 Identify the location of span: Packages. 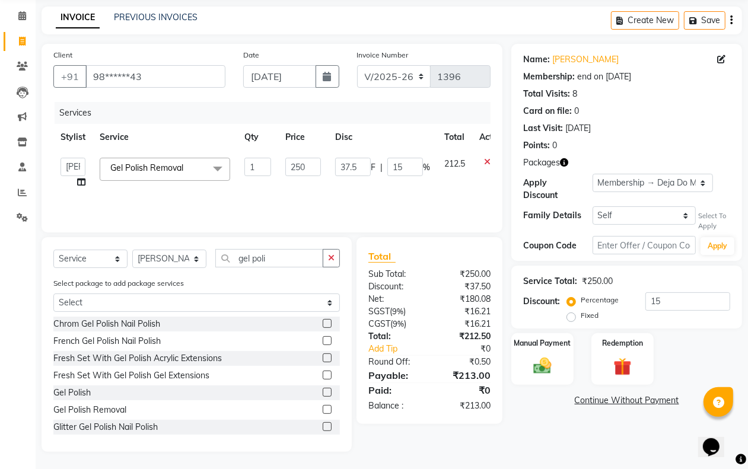
(542, 163).